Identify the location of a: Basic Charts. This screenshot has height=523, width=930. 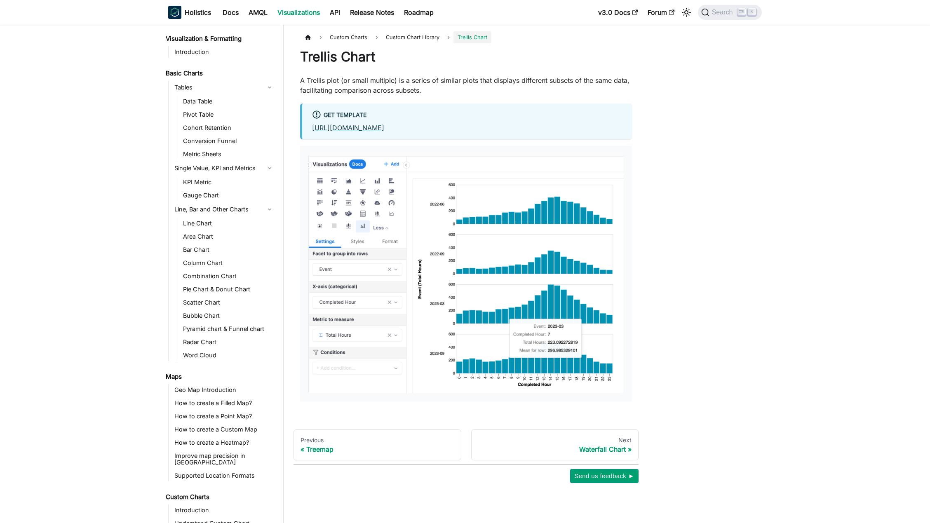
(220, 73).